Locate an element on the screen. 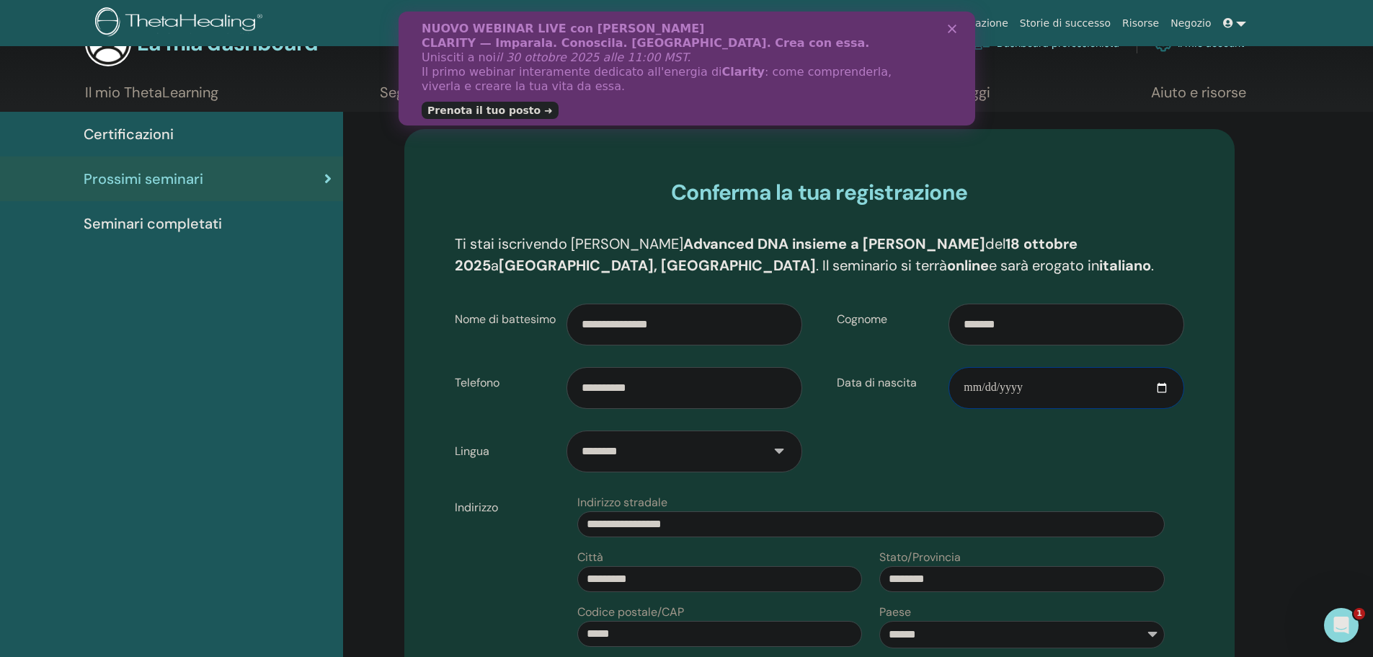 The height and width of the screenshot is (657, 1373). font: Lingua is located at coordinates (472, 450).